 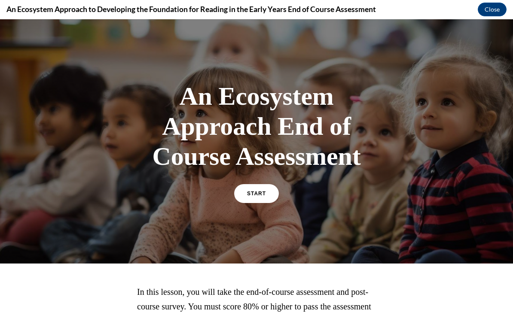 What do you see at coordinates (256, 174) in the screenshot?
I see `a: START` at bounding box center [256, 174].